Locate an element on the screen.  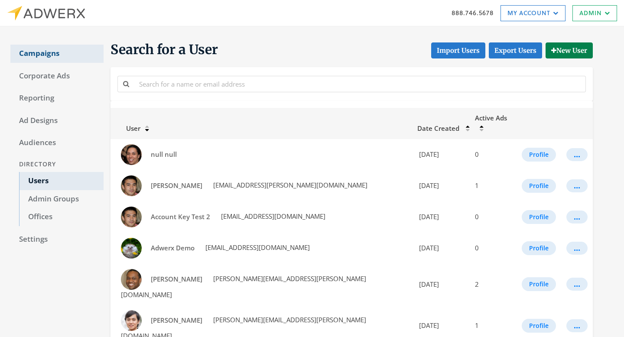
img: Adwerx Demo profile is located at coordinates (131, 248).